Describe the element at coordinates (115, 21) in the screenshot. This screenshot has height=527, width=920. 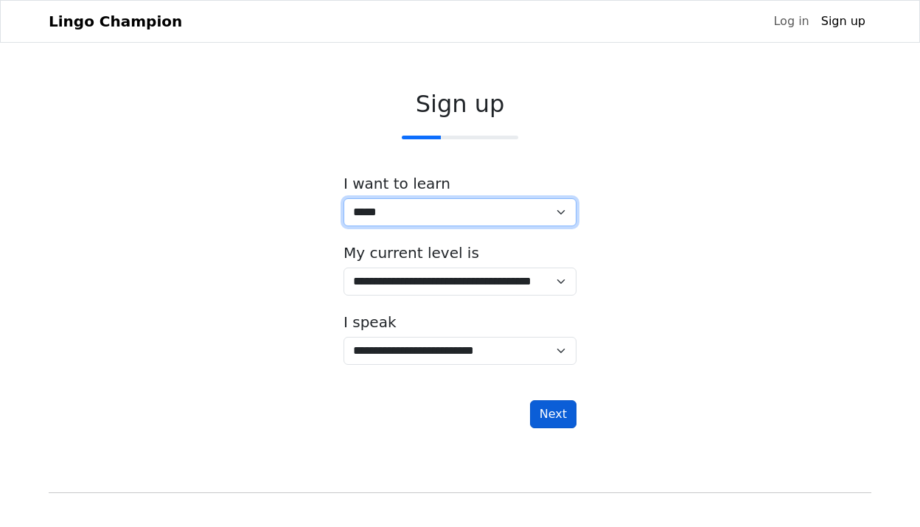
I see `a: Lingo Champion` at that location.